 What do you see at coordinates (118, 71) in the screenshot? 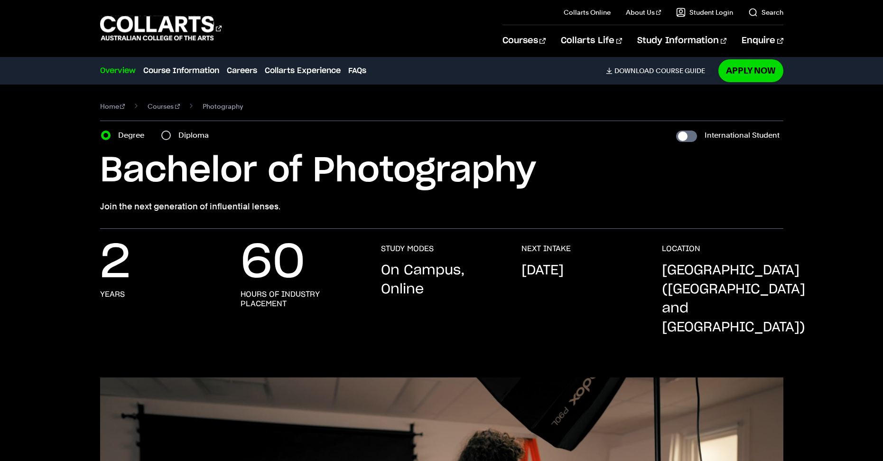
I see `a: Overview` at bounding box center [118, 71].